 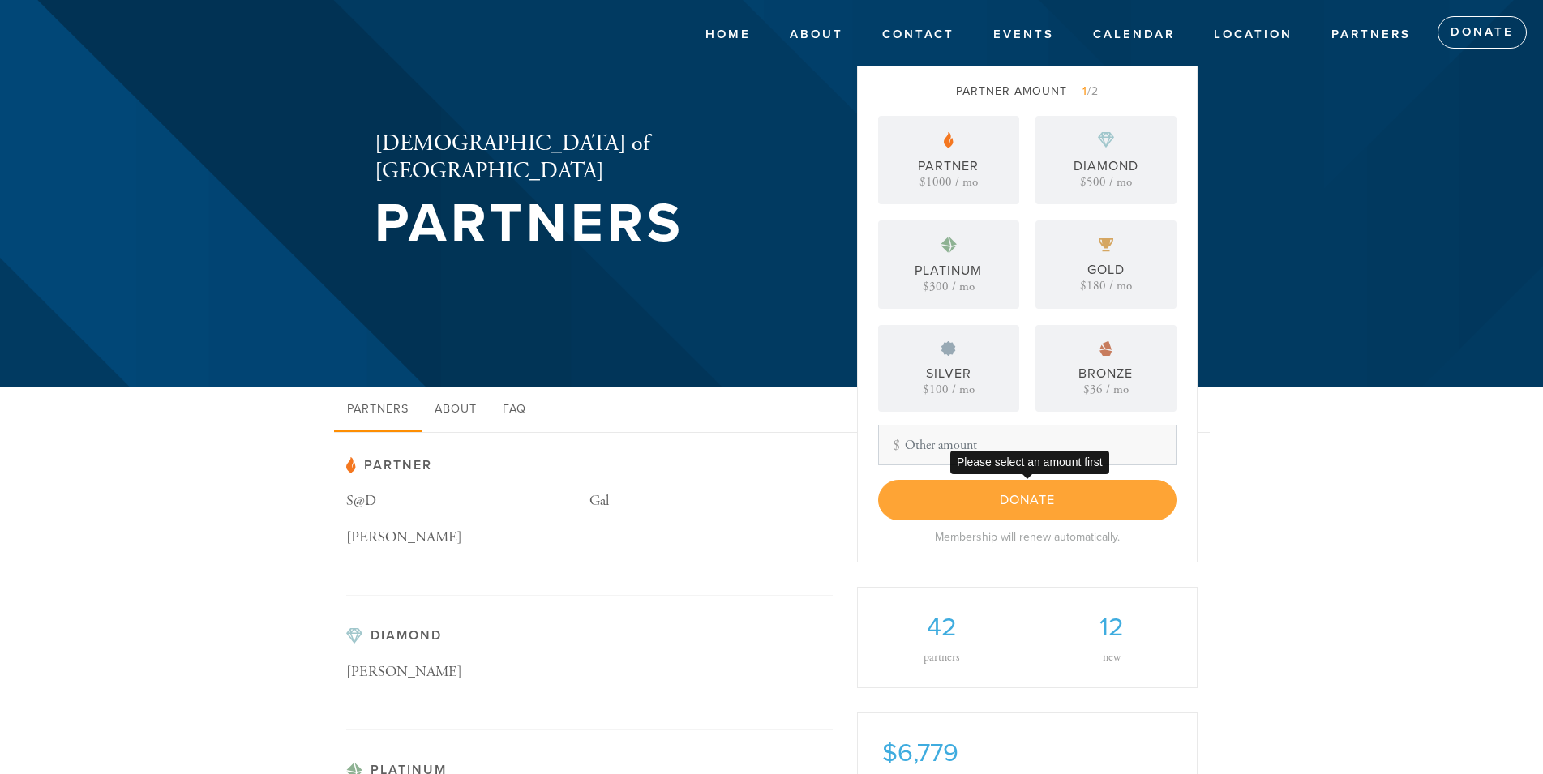 What do you see at coordinates (1112, 628) in the screenshot?
I see `h2: 12` at bounding box center [1112, 628].